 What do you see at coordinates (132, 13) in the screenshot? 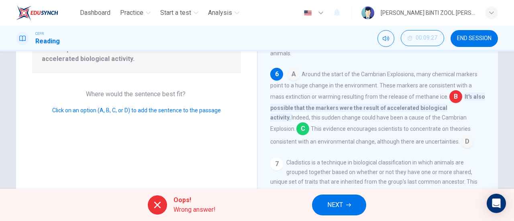
I see `span: Practice` at bounding box center [132, 13].